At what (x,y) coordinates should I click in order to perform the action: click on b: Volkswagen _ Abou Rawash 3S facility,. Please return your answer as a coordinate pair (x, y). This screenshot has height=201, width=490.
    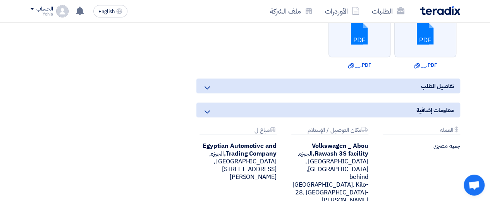
    Looking at the image, I should click on (340, 150).